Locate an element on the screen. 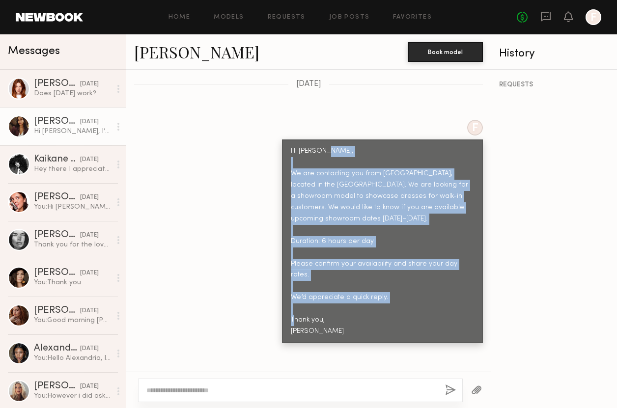 Image resolution: width=617 pixels, height=408 pixels. button: Book model is located at coordinates (445, 52).